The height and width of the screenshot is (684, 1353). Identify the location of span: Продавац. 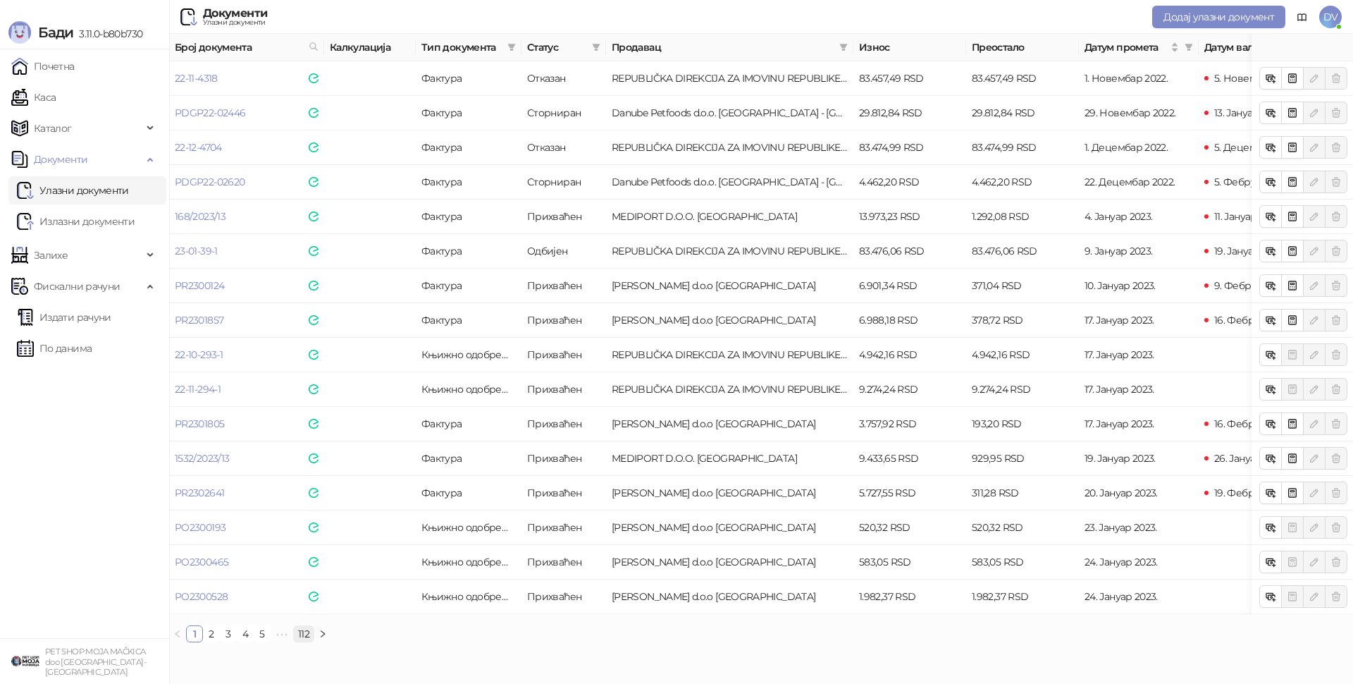
(723, 47).